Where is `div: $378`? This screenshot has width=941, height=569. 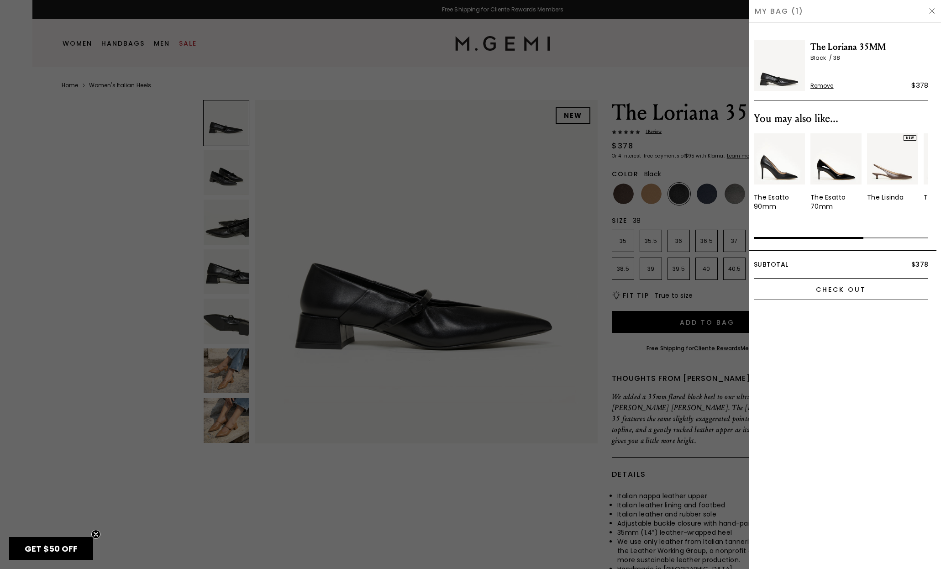
div: $378 is located at coordinates (920, 85).